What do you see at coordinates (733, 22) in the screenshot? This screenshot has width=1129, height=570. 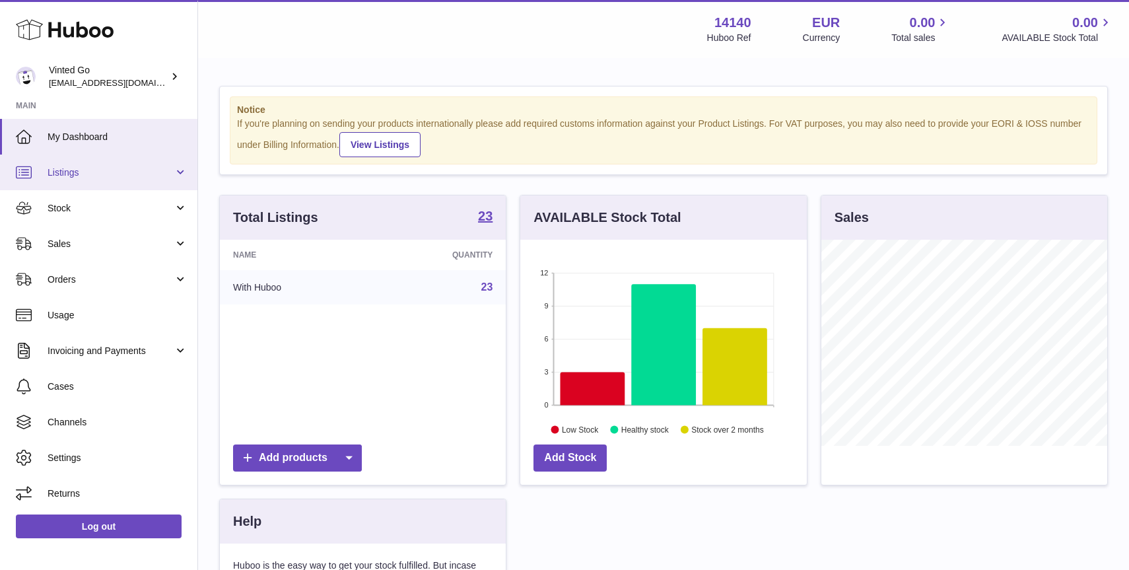 I see `strong: 14140` at bounding box center [733, 22].